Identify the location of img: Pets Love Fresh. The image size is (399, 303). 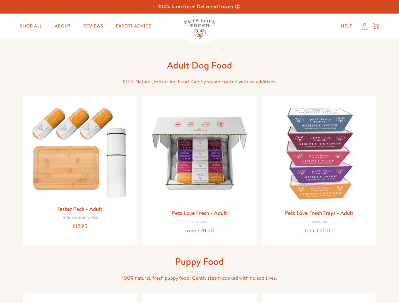
(200, 29).